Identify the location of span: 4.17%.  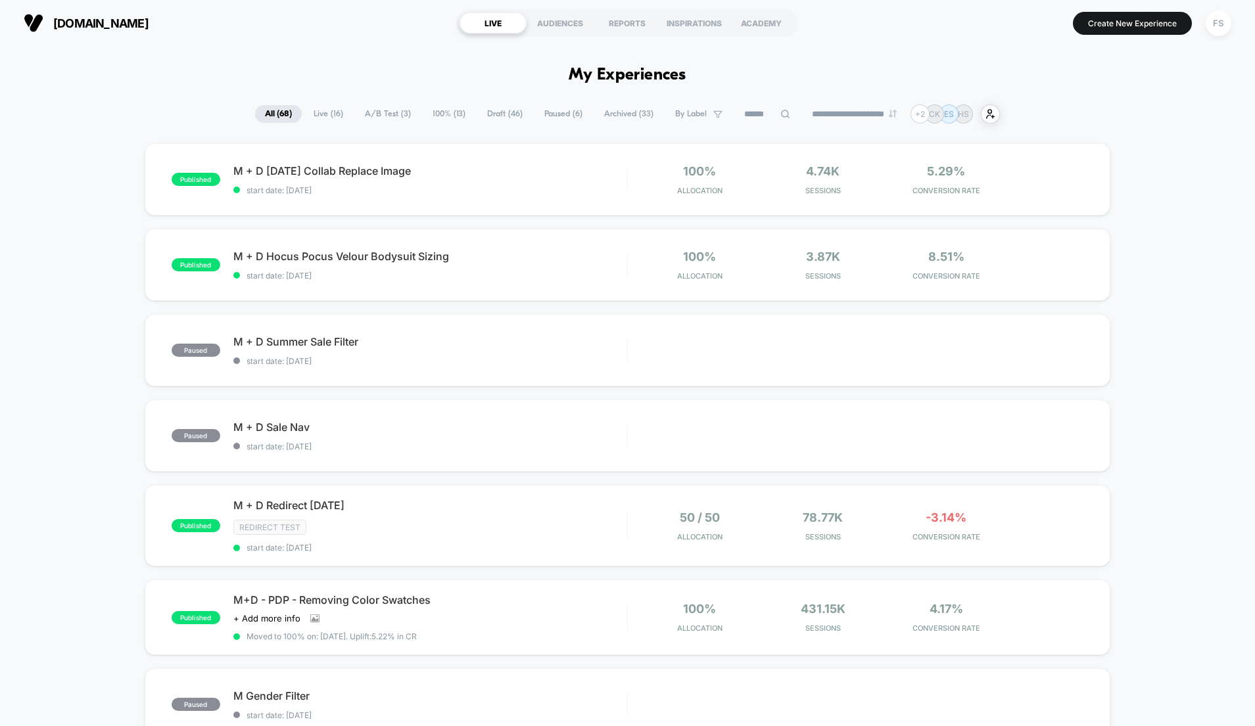
(946, 609).